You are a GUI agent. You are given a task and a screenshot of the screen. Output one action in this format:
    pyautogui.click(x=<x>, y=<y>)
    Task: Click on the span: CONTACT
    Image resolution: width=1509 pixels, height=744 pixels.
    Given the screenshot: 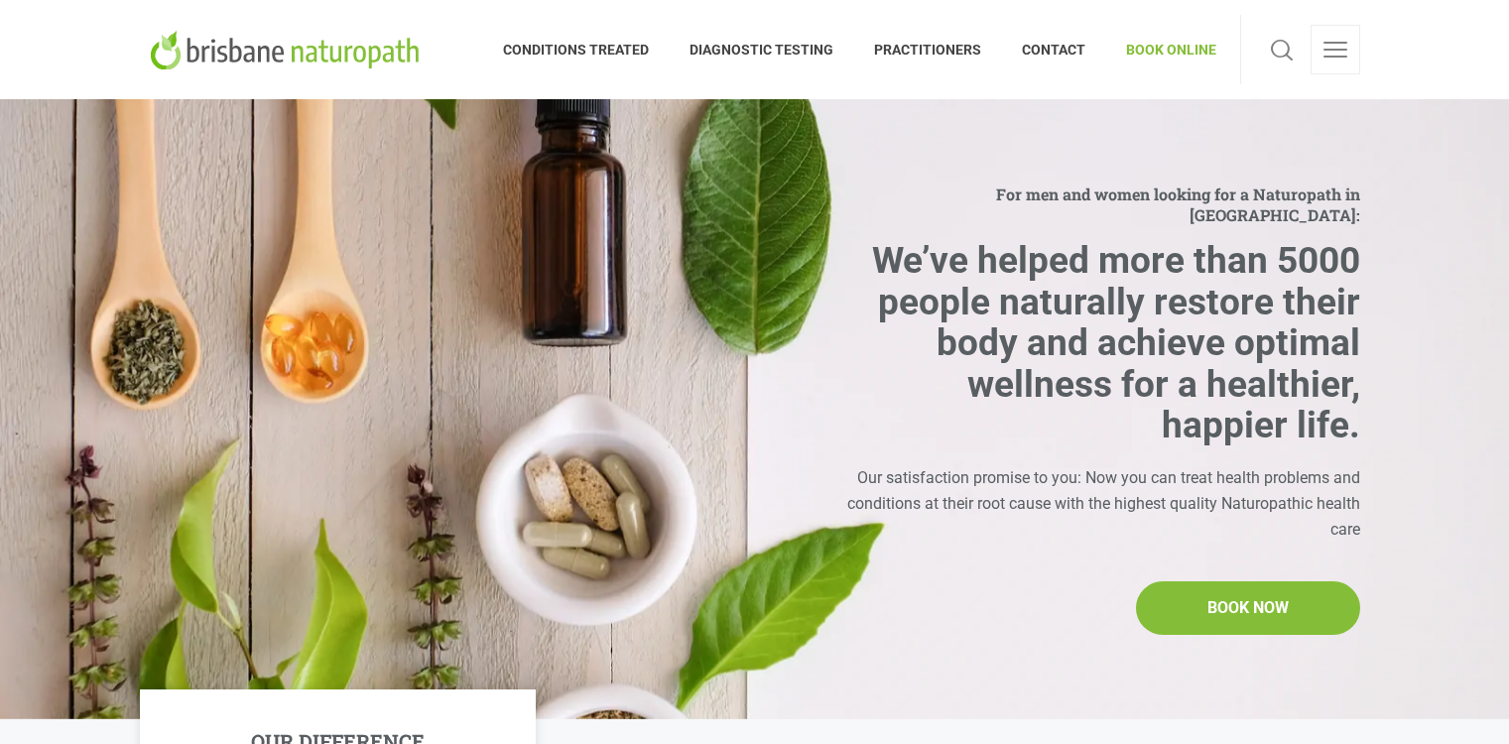 What is the action you would take?
    pyautogui.click(x=1054, y=50)
    